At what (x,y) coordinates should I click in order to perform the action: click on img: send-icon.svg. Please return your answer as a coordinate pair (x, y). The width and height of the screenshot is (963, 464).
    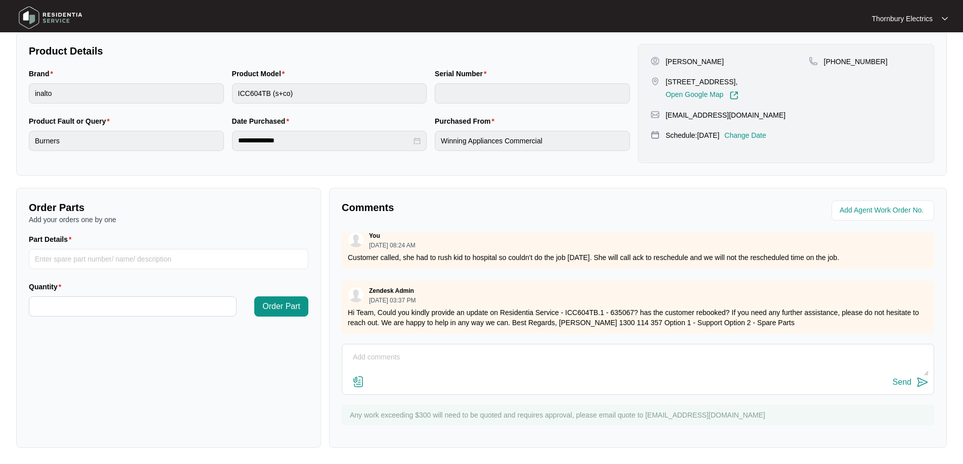
    Looking at the image, I should click on (922, 382).